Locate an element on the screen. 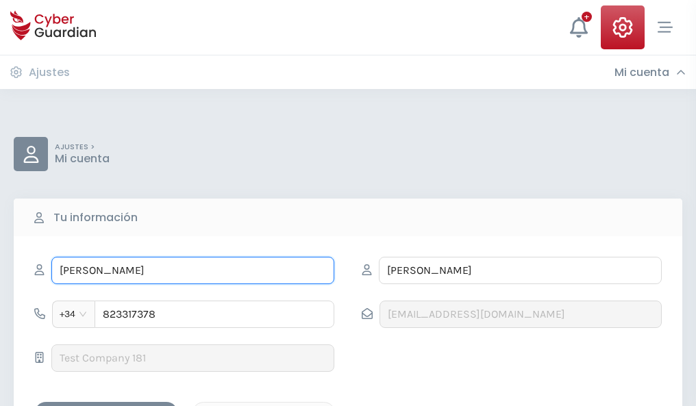 Image resolution: width=696 pixels, height=406 pixels. div: Mi cuenta is located at coordinates (650, 73).